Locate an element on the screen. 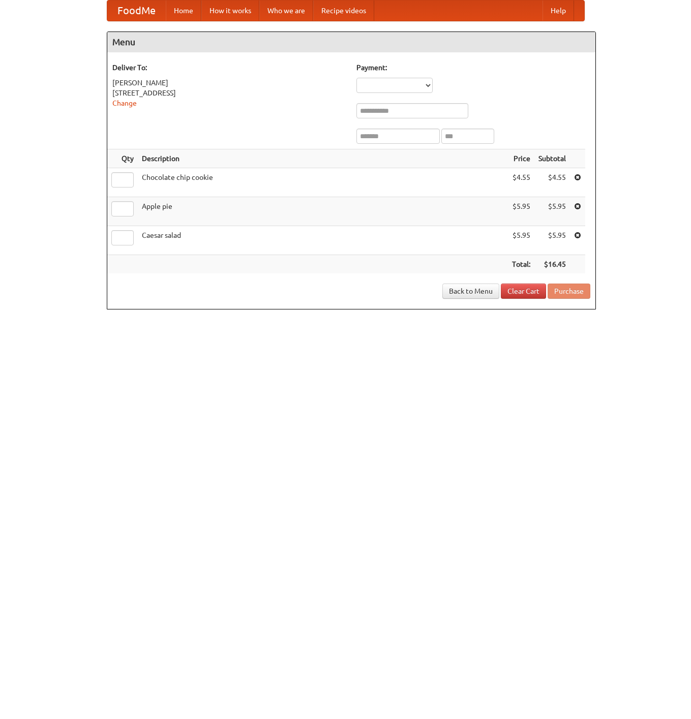 The height and width of the screenshot is (719, 691). th: Total: is located at coordinates (521, 264).